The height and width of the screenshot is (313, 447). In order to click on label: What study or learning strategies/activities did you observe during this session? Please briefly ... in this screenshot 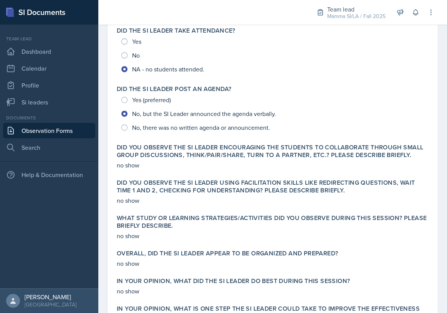, I will do `click(273, 222)`.